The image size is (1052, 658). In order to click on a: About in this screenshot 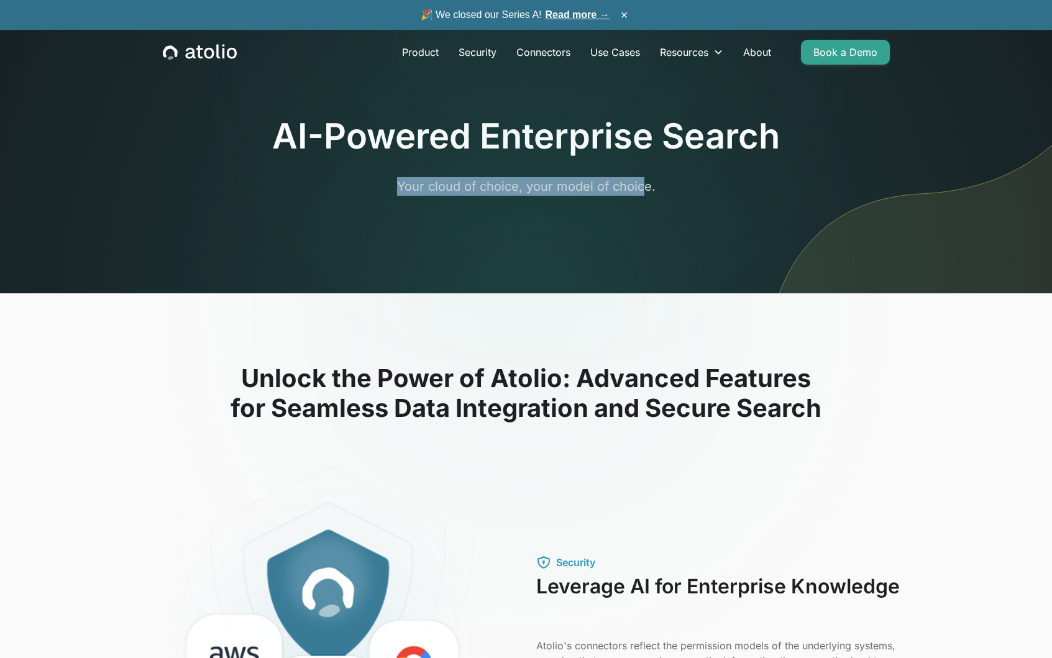, I will do `click(757, 52)`.